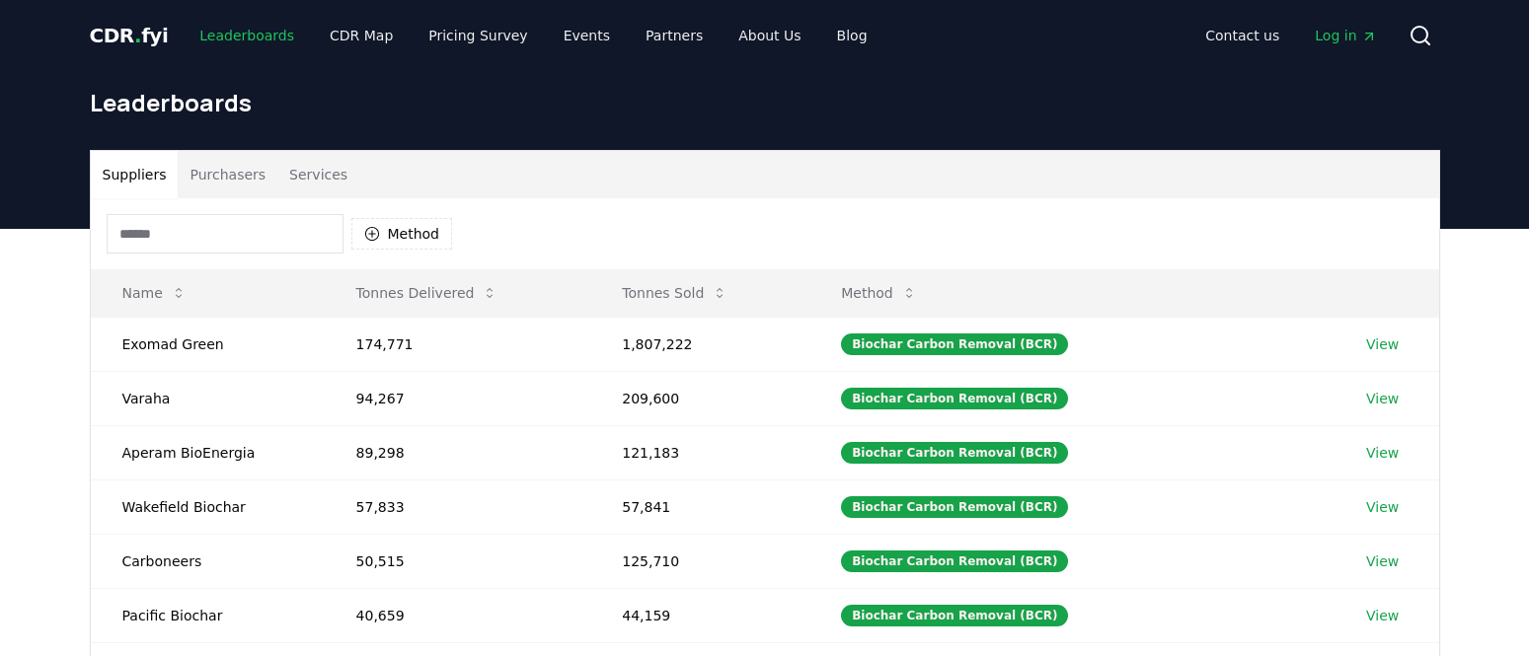 The image size is (1529, 656). What do you see at coordinates (207, 452) in the screenshot?
I see `td: Aperam BioEnergia` at bounding box center [207, 452].